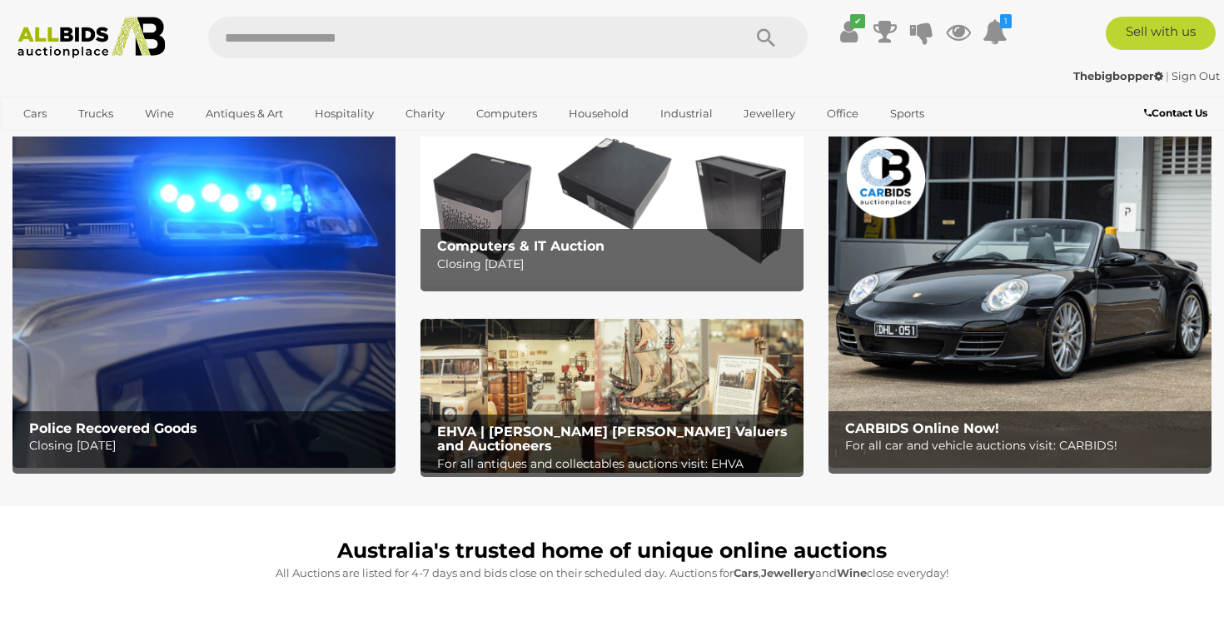 The height and width of the screenshot is (621, 1224). Describe the element at coordinates (787, 573) in the screenshot. I see `strong: Jewellery` at that location.